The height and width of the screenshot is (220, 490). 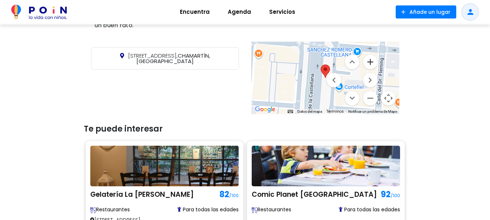 I want to click on a: Agenda, so click(x=240, y=12).